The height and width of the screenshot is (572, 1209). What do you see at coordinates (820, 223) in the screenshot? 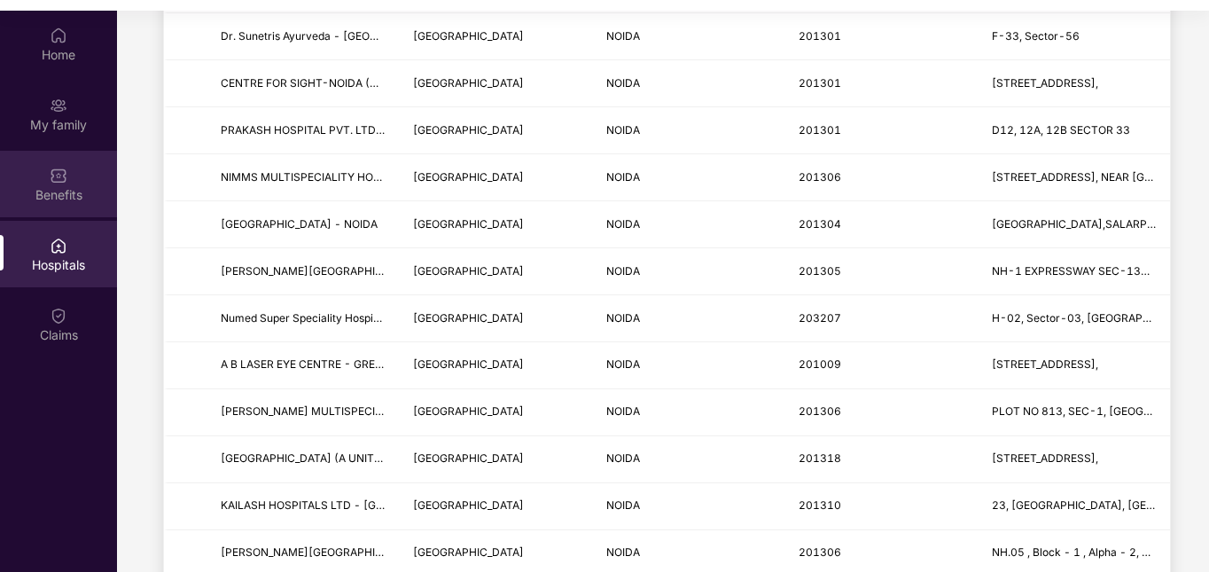
I see `span: 201304` at bounding box center [820, 223].